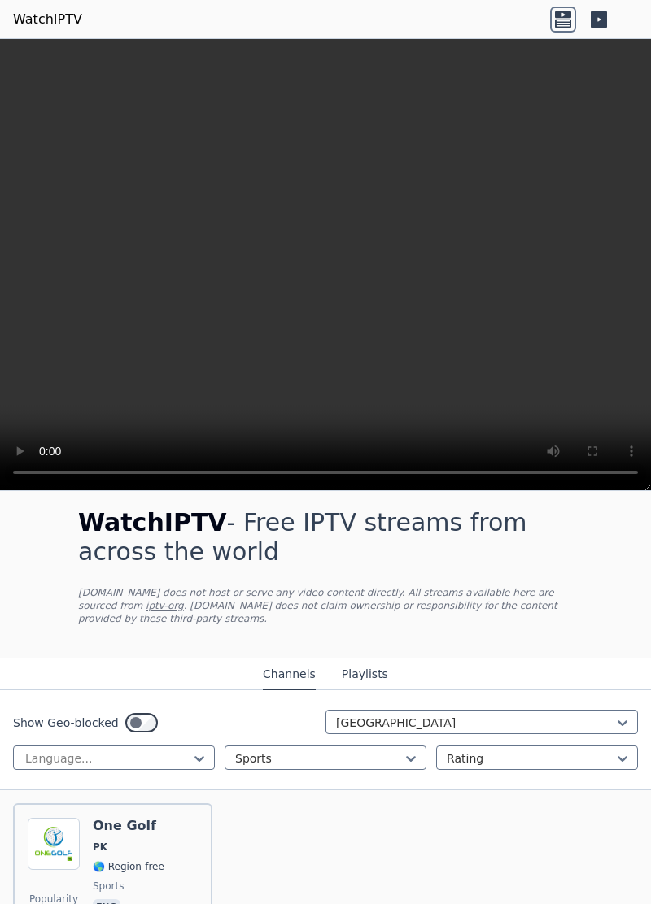 This screenshot has width=651, height=904. Describe the element at coordinates (108, 886) in the screenshot. I see `span: sports` at that location.